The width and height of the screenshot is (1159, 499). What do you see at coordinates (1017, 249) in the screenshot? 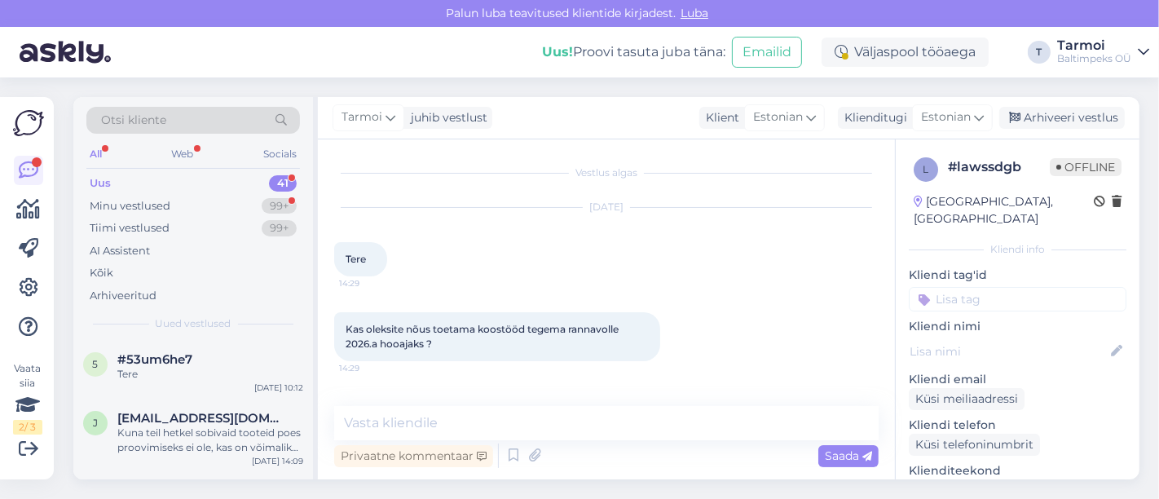
I see `div: Kliendi info` at bounding box center [1017, 249].